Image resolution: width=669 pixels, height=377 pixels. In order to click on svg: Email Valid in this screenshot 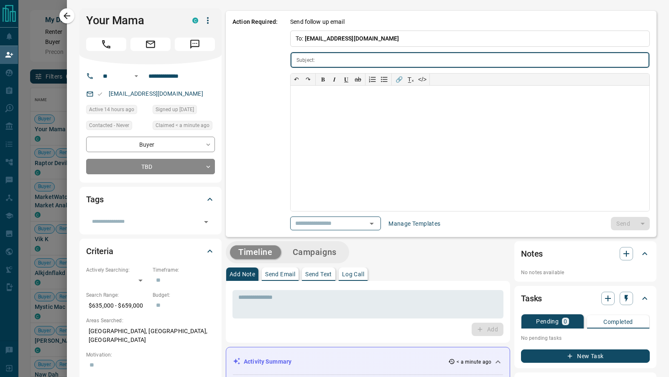, I will do `click(100, 94)`.